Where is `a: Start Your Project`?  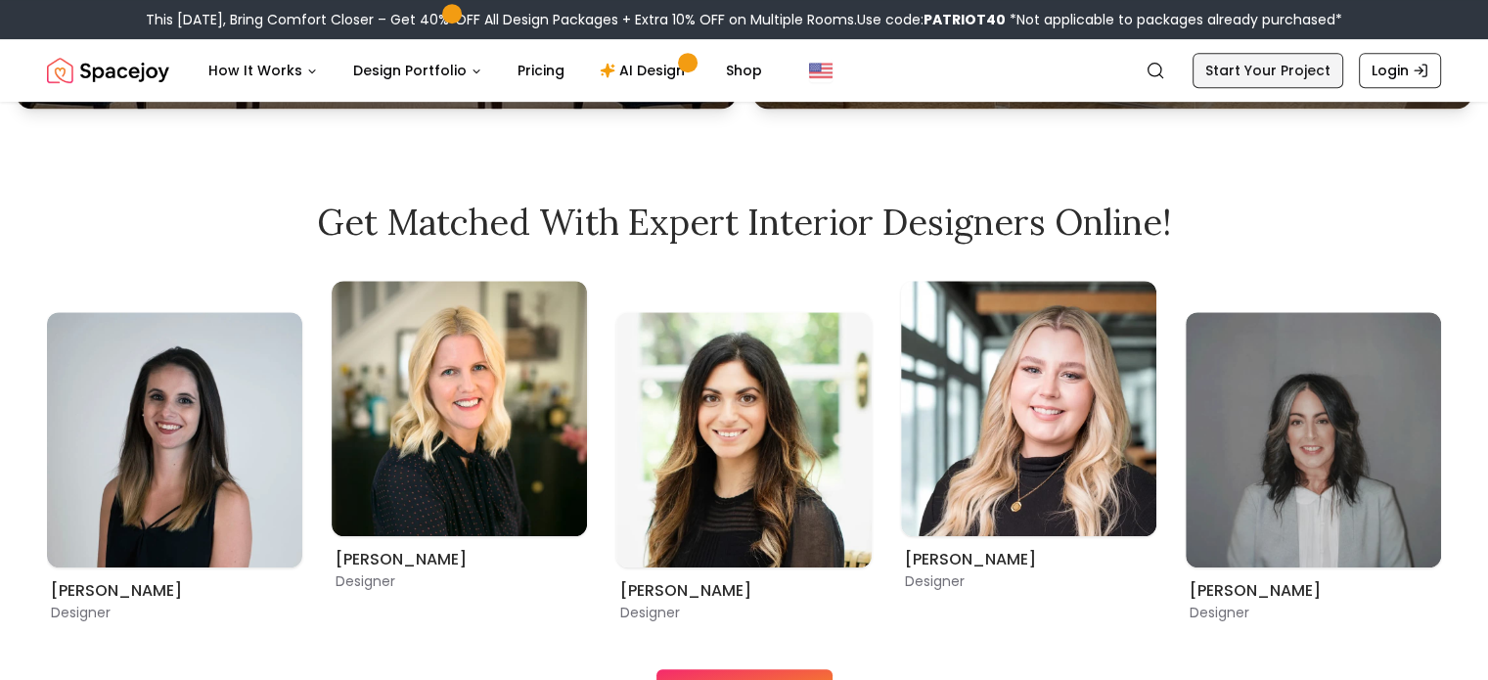 a: Start Your Project is located at coordinates (1268, 70).